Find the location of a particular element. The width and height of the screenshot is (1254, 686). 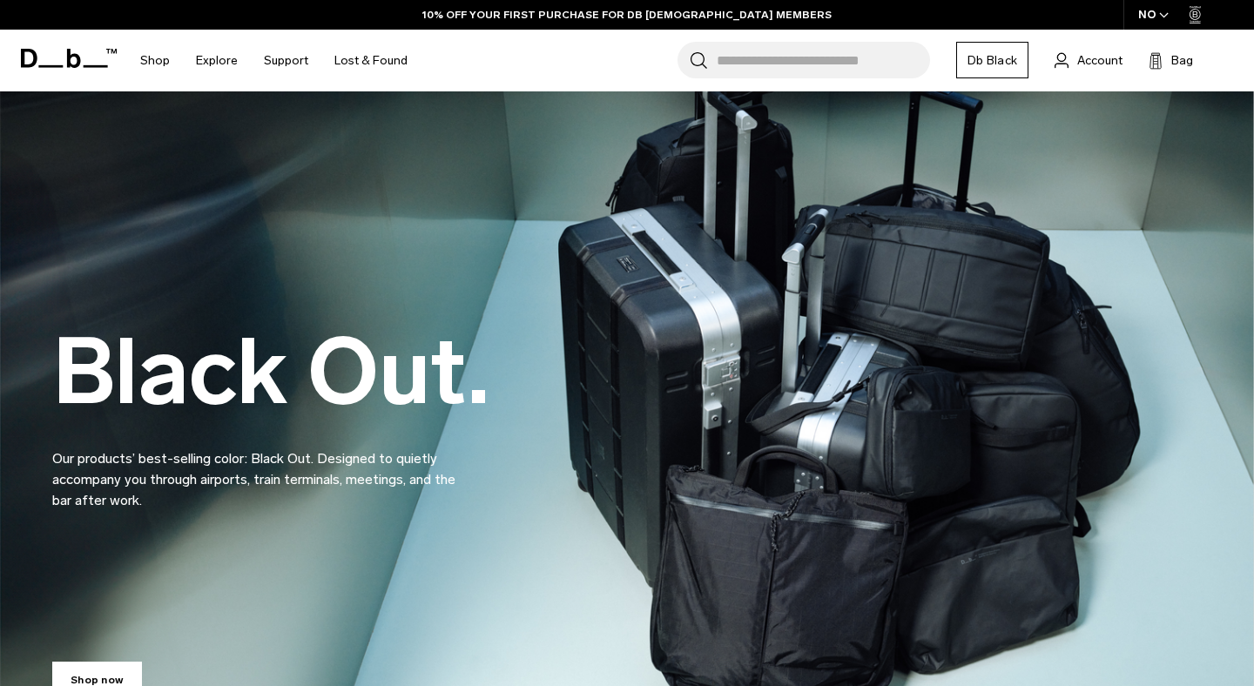

span: Bag is located at coordinates (1182, 60).